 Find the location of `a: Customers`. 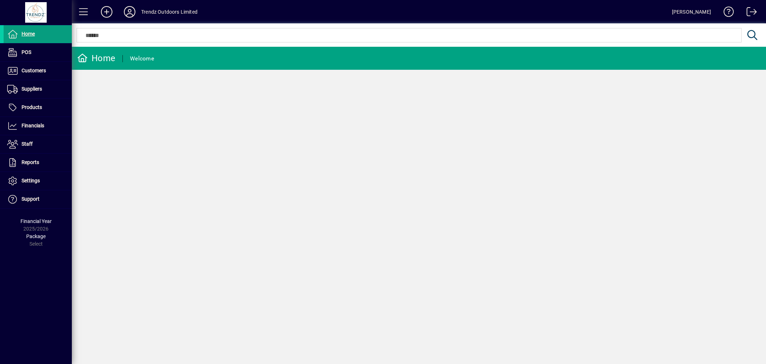

a: Customers is located at coordinates (38, 71).